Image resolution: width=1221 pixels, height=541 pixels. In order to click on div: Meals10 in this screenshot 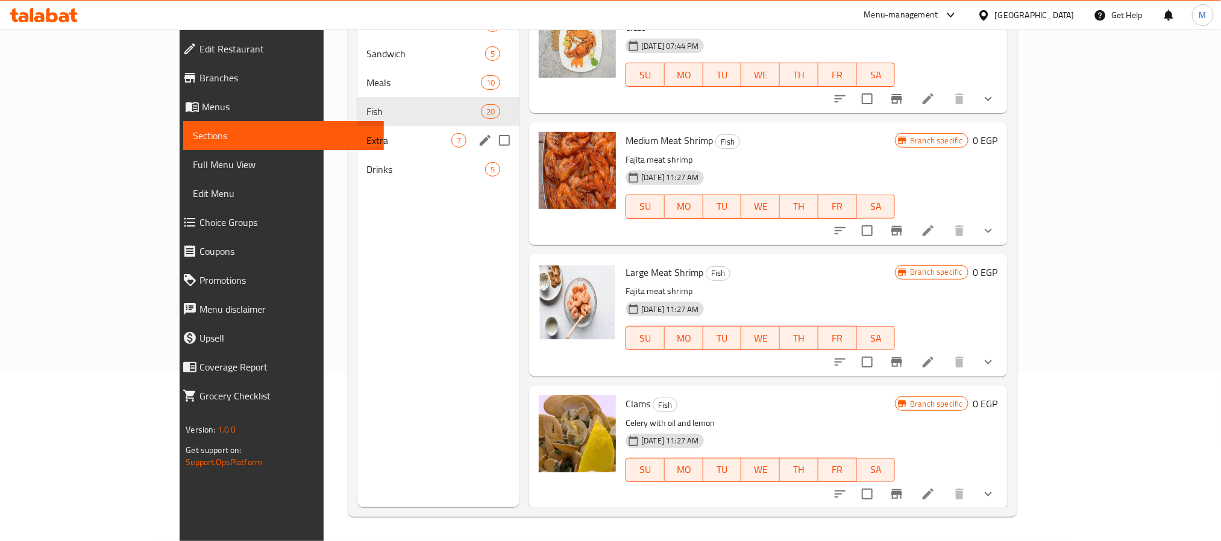, I will do `click(439, 83)`.